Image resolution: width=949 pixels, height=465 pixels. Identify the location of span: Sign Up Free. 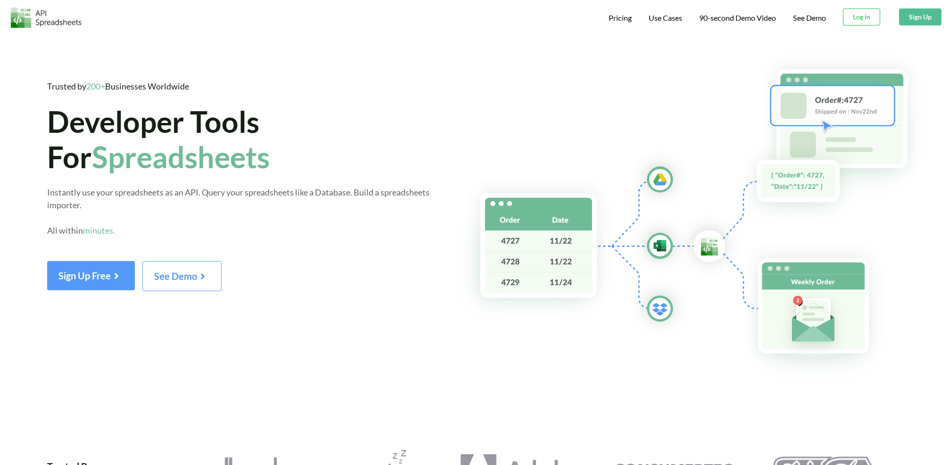
(91, 276).